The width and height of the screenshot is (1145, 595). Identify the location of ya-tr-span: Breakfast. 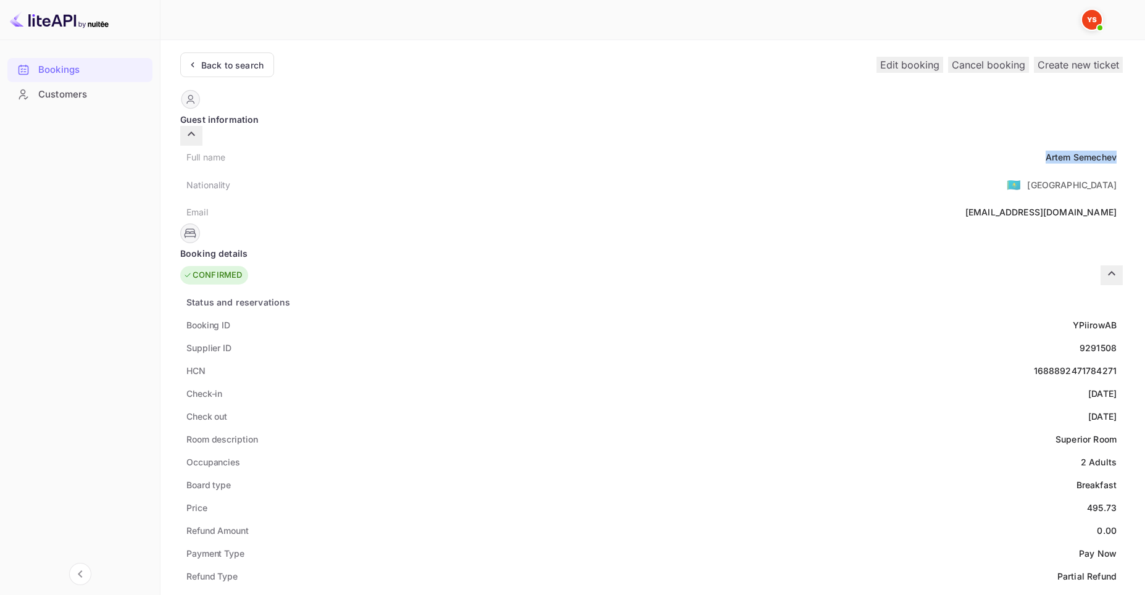
(1097, 485).